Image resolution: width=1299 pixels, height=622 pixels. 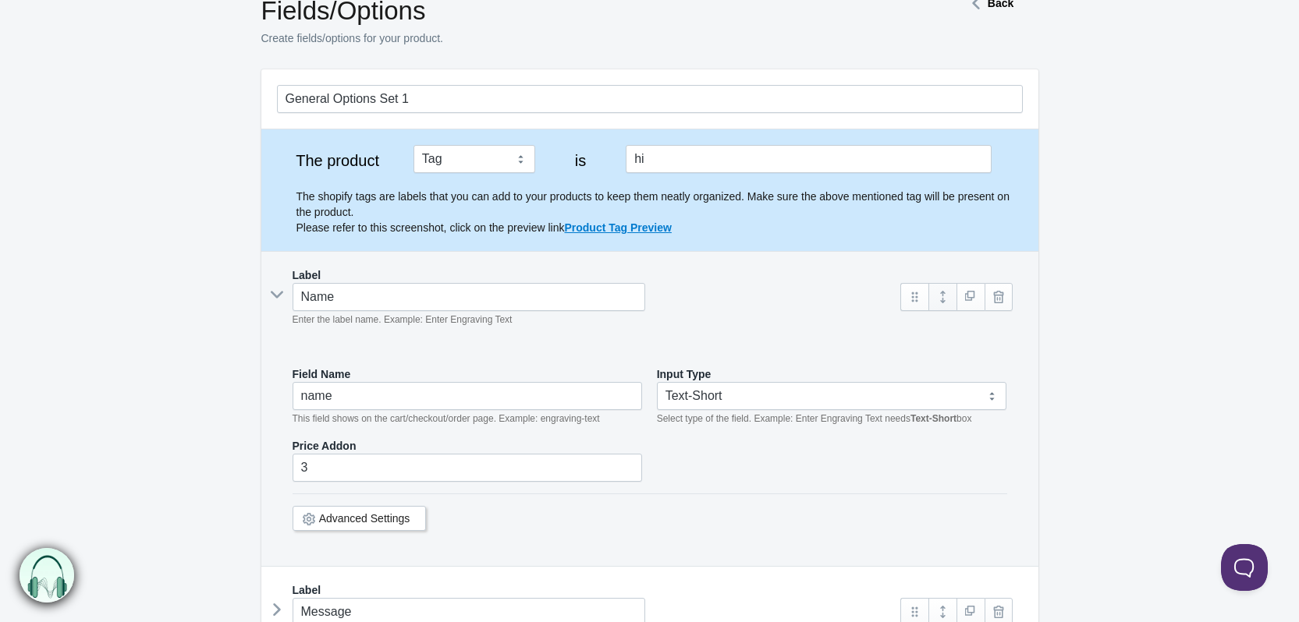 I want to click on label: Field Name, so click(x=321, y=374).